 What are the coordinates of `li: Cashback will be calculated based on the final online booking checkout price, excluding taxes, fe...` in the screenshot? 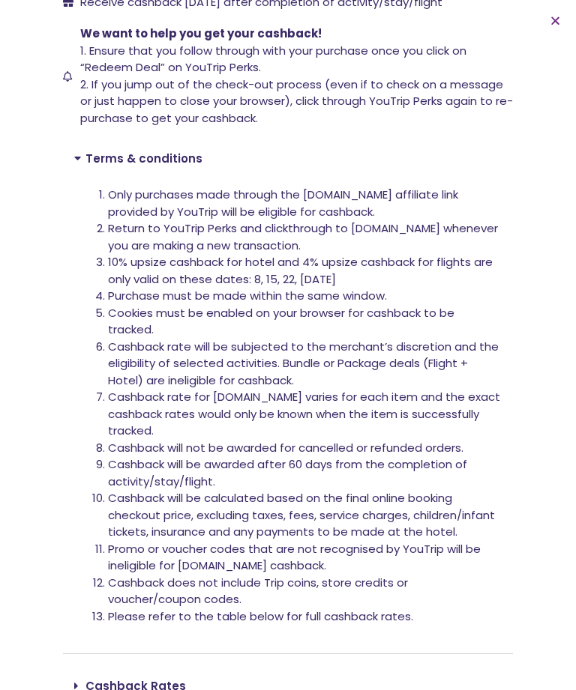 It's located at (304, 516).